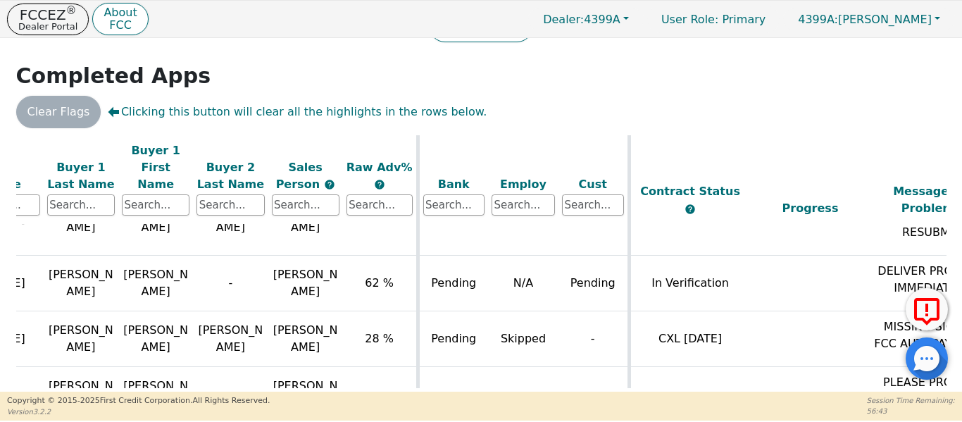 The height and width of the screenshot is (422, 962). I want to click on span: 4399A, so click(582, 19).